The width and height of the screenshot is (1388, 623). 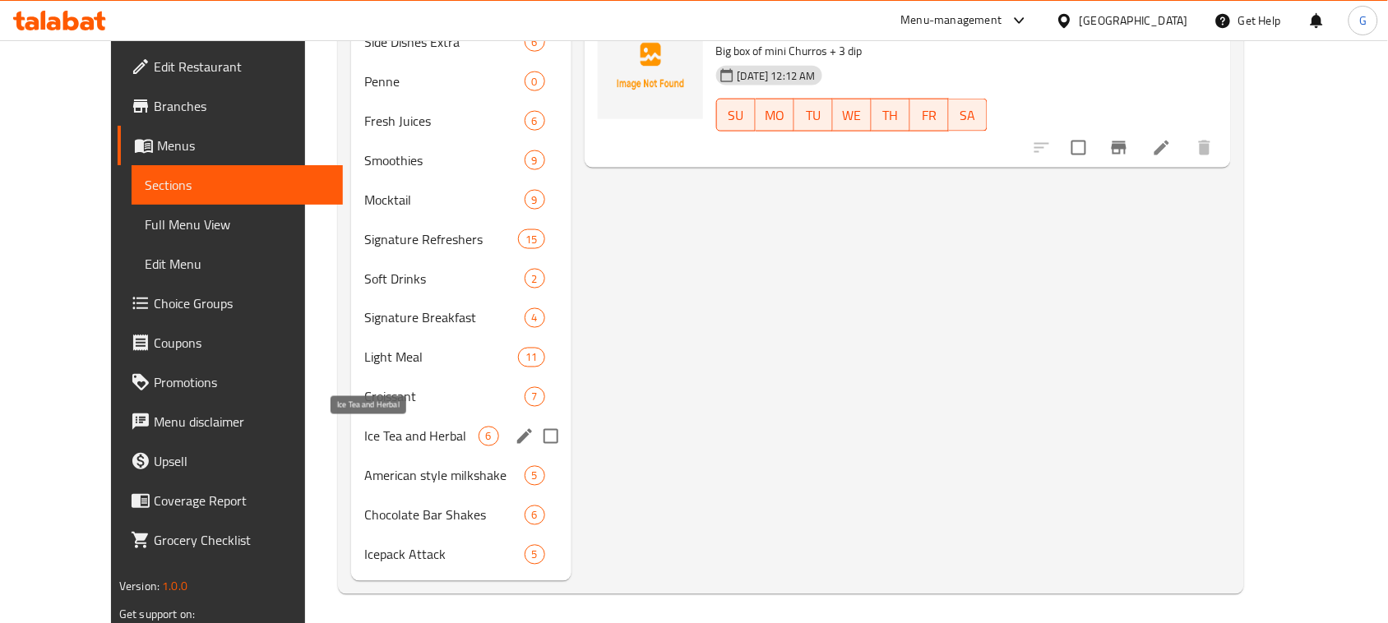 What do you see at coordinates (444, 42) in the screenshot?
I see `span: Side Dishes Extra` at bounding box center [444, 42].